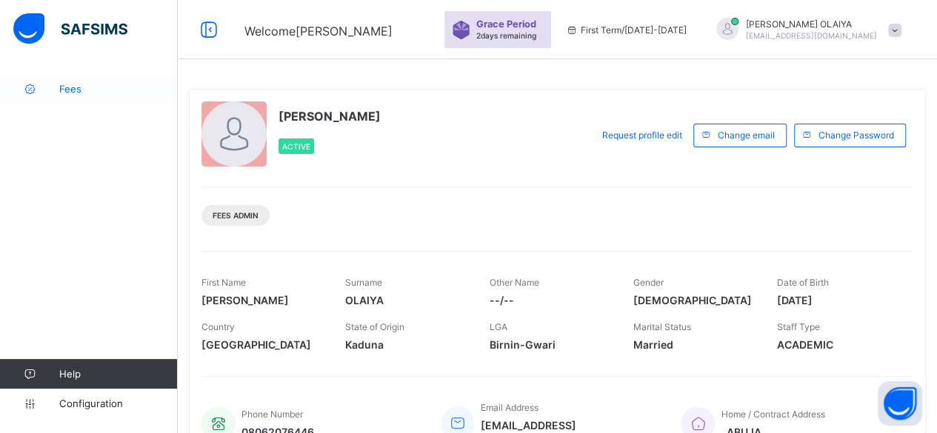  Describe the element at coordinates (626, 30) in the screenshot. I see `span: session/term information` at that location.